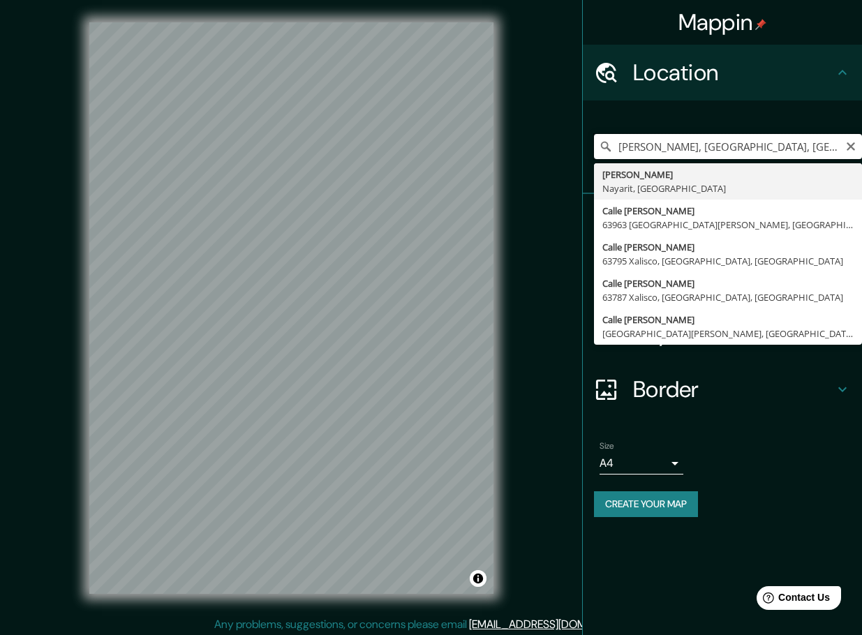 The image size is (862, 635). What do you see at coordinates (722, 278) in the screenshot?
I see `div: Style` at bounding box center [722, 278].